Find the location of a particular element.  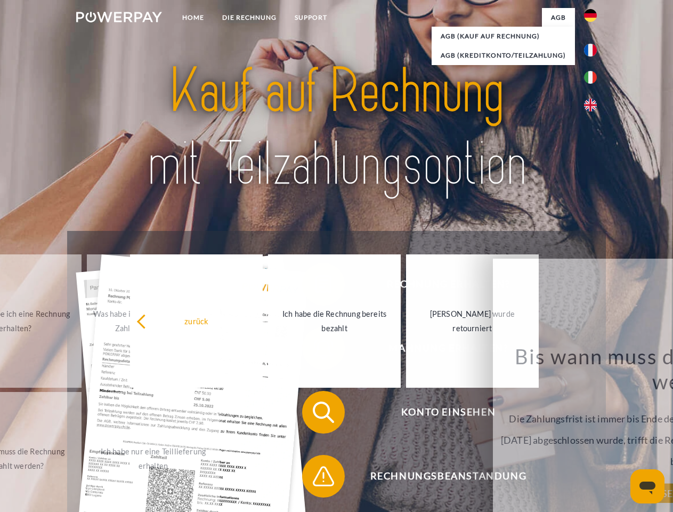

img: de is located at coordinates (591, 15).